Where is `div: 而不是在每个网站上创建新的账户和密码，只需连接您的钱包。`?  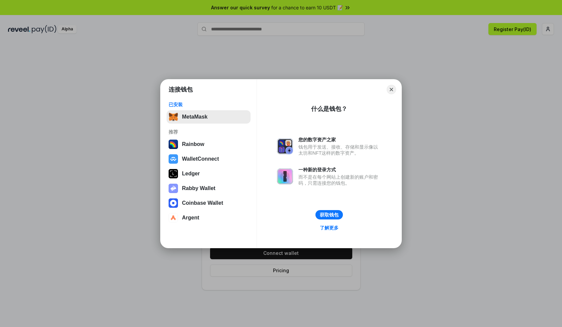
div: 而不是在每个网站上创建新的账户和密码，只需连接您的钱包。 is located at coordinates (340, 180).